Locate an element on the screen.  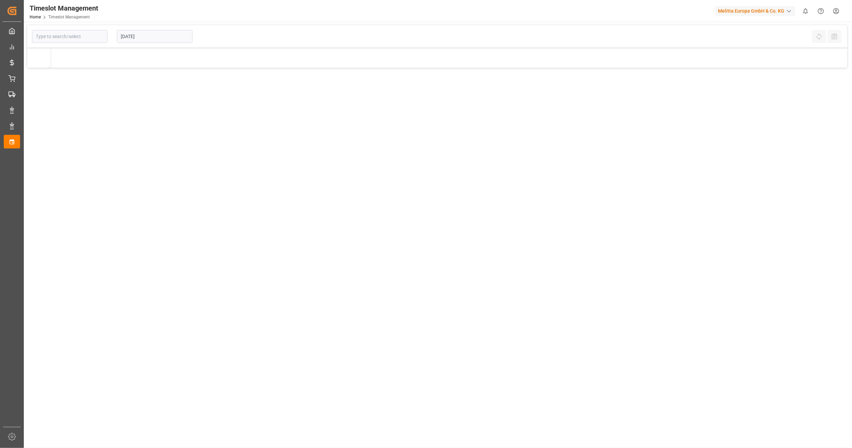
input: DD-MM-YYYY is located at coordinates (155, 36).